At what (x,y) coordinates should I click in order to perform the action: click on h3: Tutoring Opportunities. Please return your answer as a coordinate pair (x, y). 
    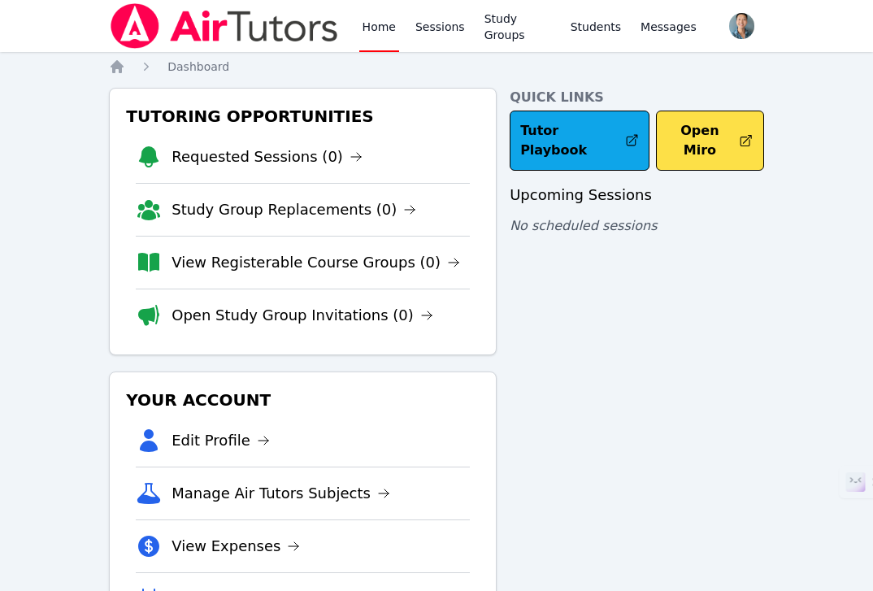
    Looking at the image, I should click on (302, 116).